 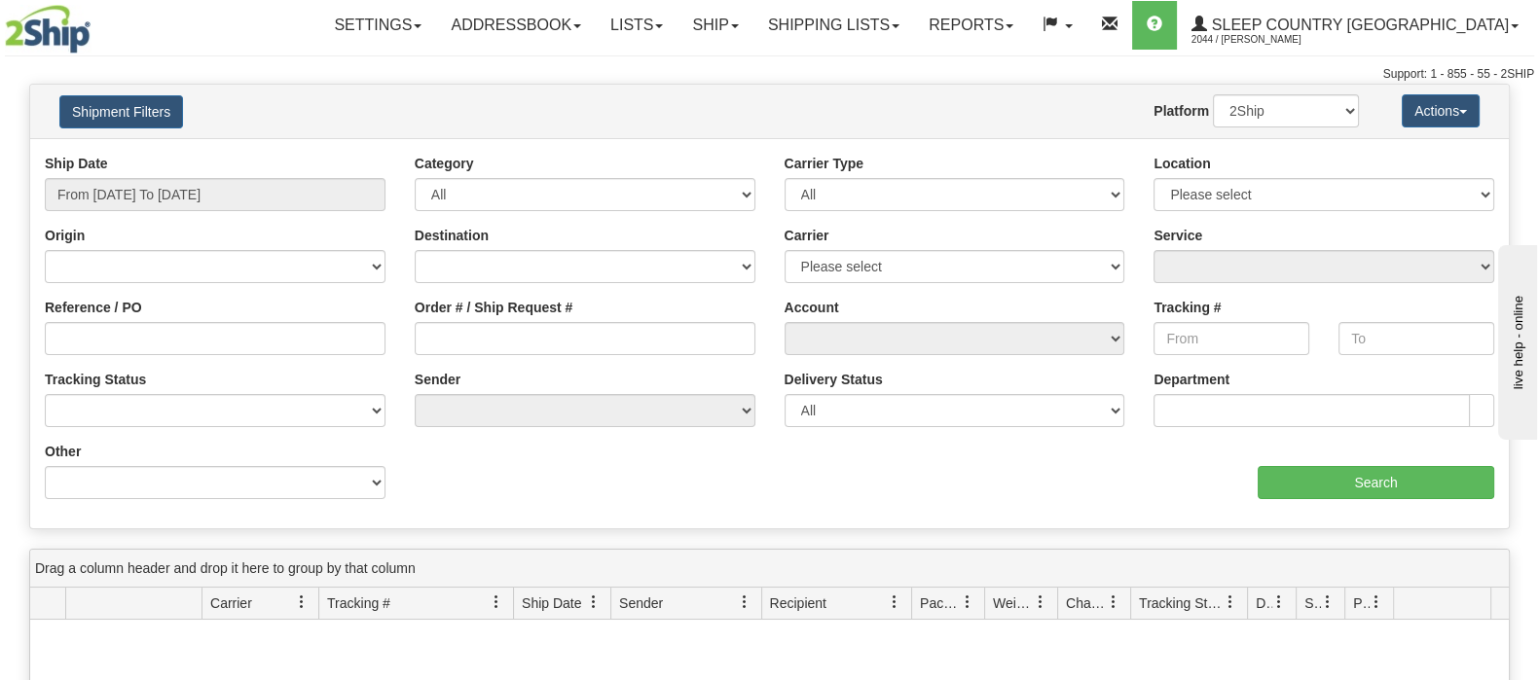 I want to click on div: grid grouping header, so click(x=769, y=568).